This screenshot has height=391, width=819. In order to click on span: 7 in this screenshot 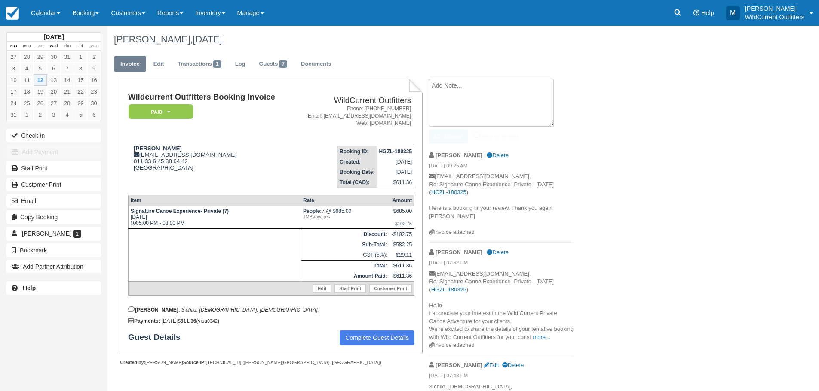, I will do `click(283, 64)`.